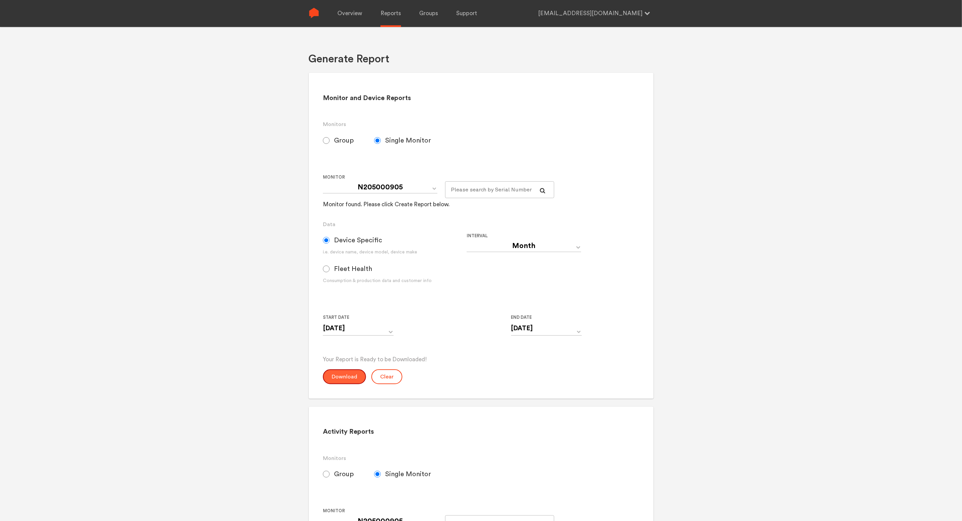 This screenshot has width=962, height=521. I want to click on label: Start Date, so click(356, 317).